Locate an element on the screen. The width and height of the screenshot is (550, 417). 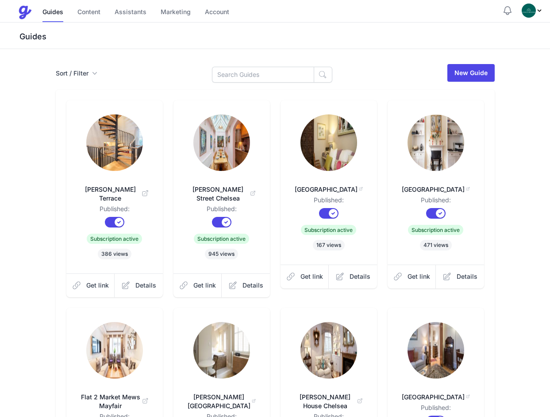
a: Account is located at coordinates (217, 12).